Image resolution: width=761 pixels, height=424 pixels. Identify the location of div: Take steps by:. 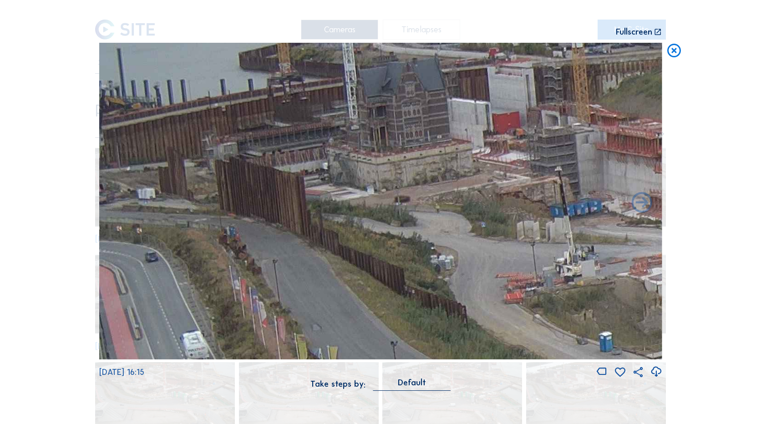
(338, 384).